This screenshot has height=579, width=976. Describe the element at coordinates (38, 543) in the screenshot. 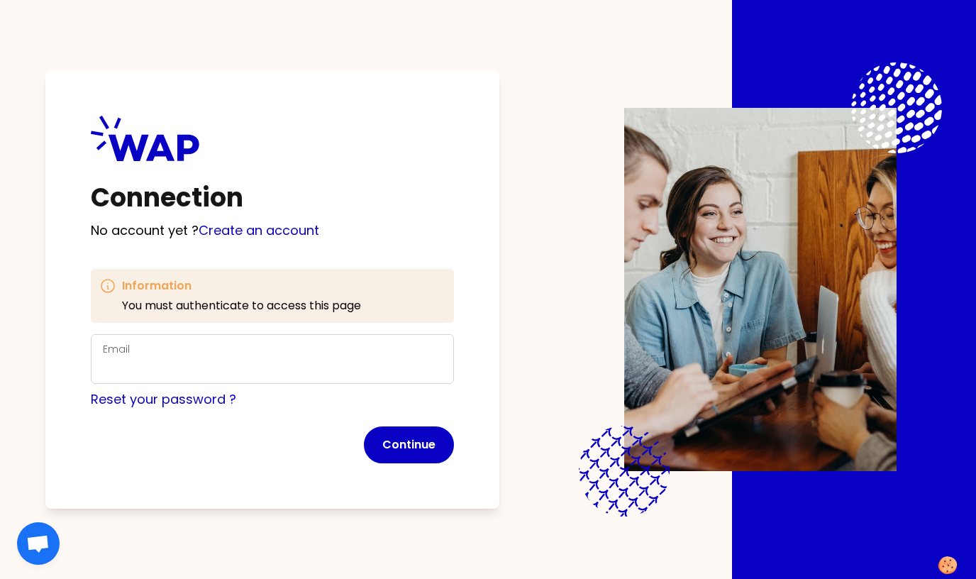

I see `a: Ouvrir le chat` at that location.